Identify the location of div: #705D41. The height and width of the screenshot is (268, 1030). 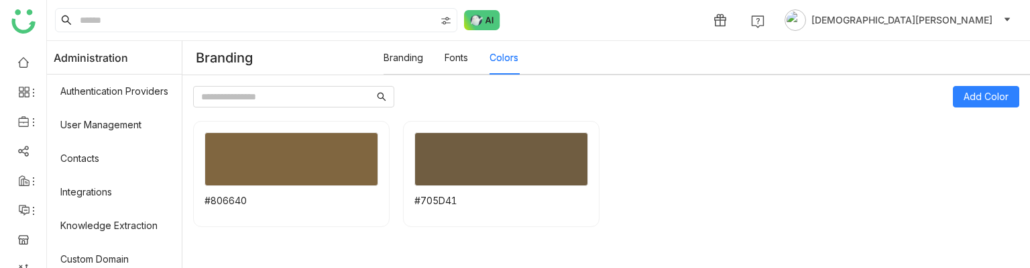
(501, 201).